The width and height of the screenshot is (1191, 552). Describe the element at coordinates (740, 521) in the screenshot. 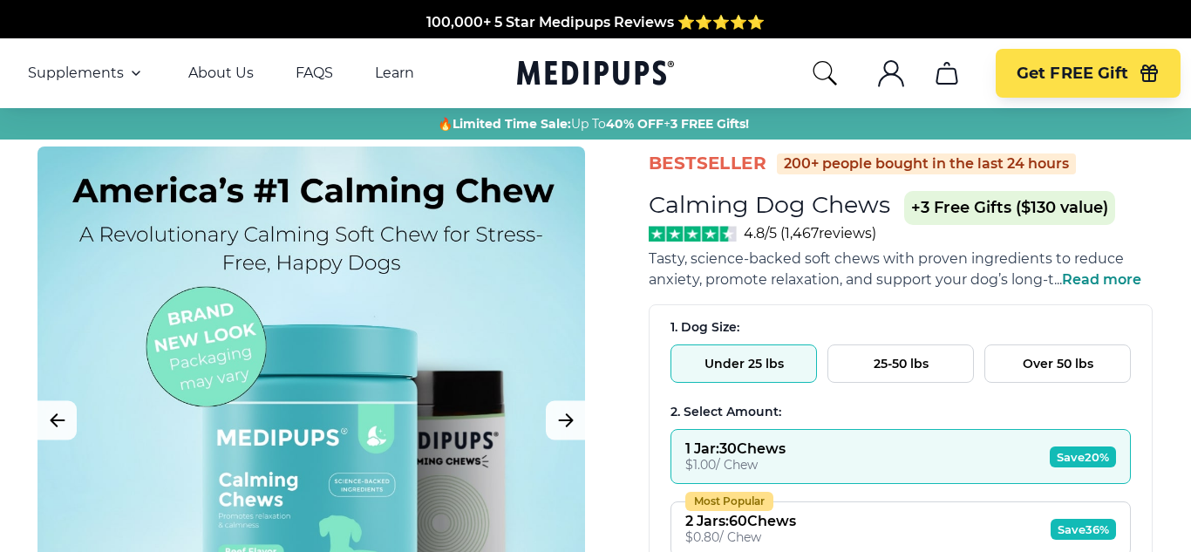

I see `div: 2 Jars : 60 Chews` at that location.